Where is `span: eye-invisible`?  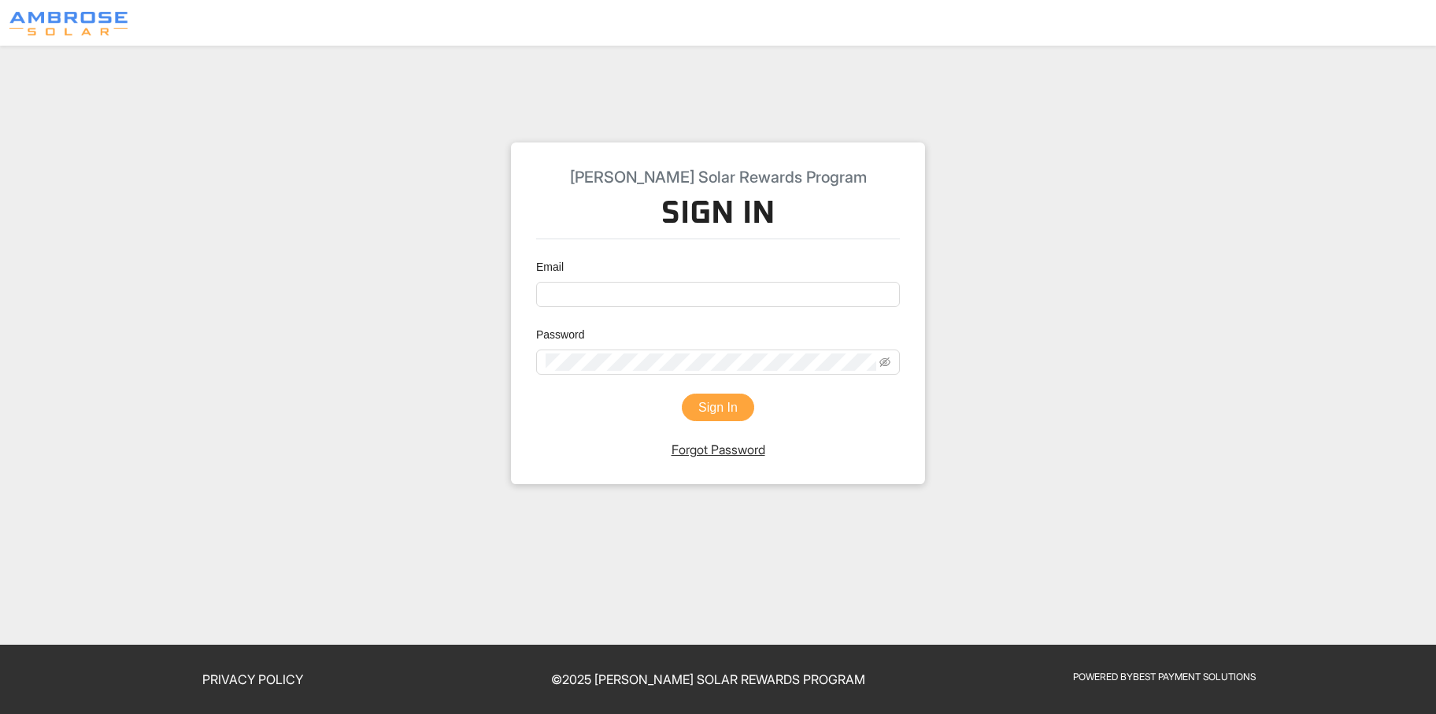
span: eye-invisible is located at coordinates (885, 362).